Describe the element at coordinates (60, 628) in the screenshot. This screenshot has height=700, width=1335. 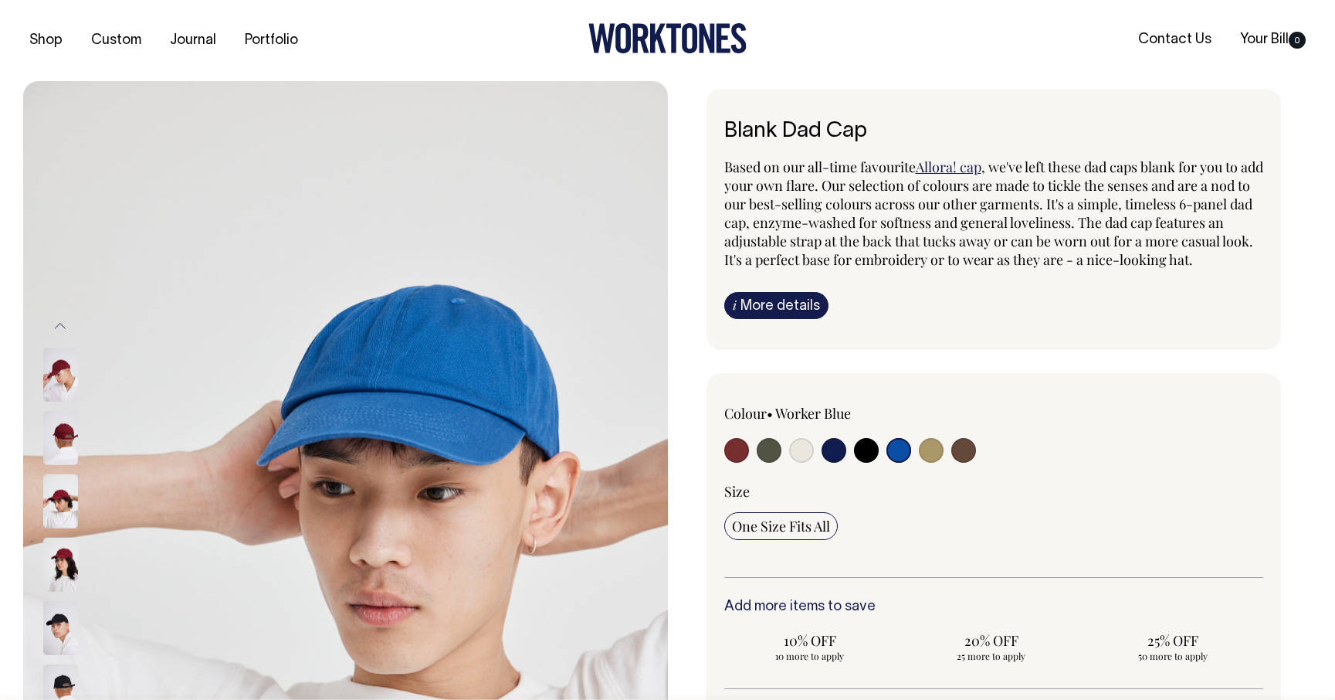
I see `img: black` at that location.